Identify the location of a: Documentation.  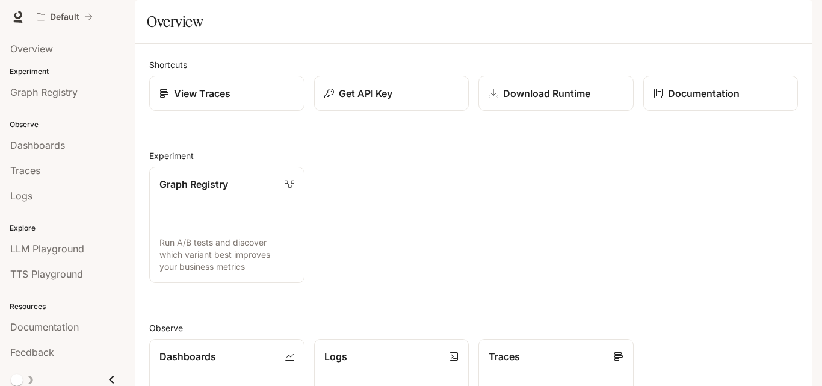
(721, 93).